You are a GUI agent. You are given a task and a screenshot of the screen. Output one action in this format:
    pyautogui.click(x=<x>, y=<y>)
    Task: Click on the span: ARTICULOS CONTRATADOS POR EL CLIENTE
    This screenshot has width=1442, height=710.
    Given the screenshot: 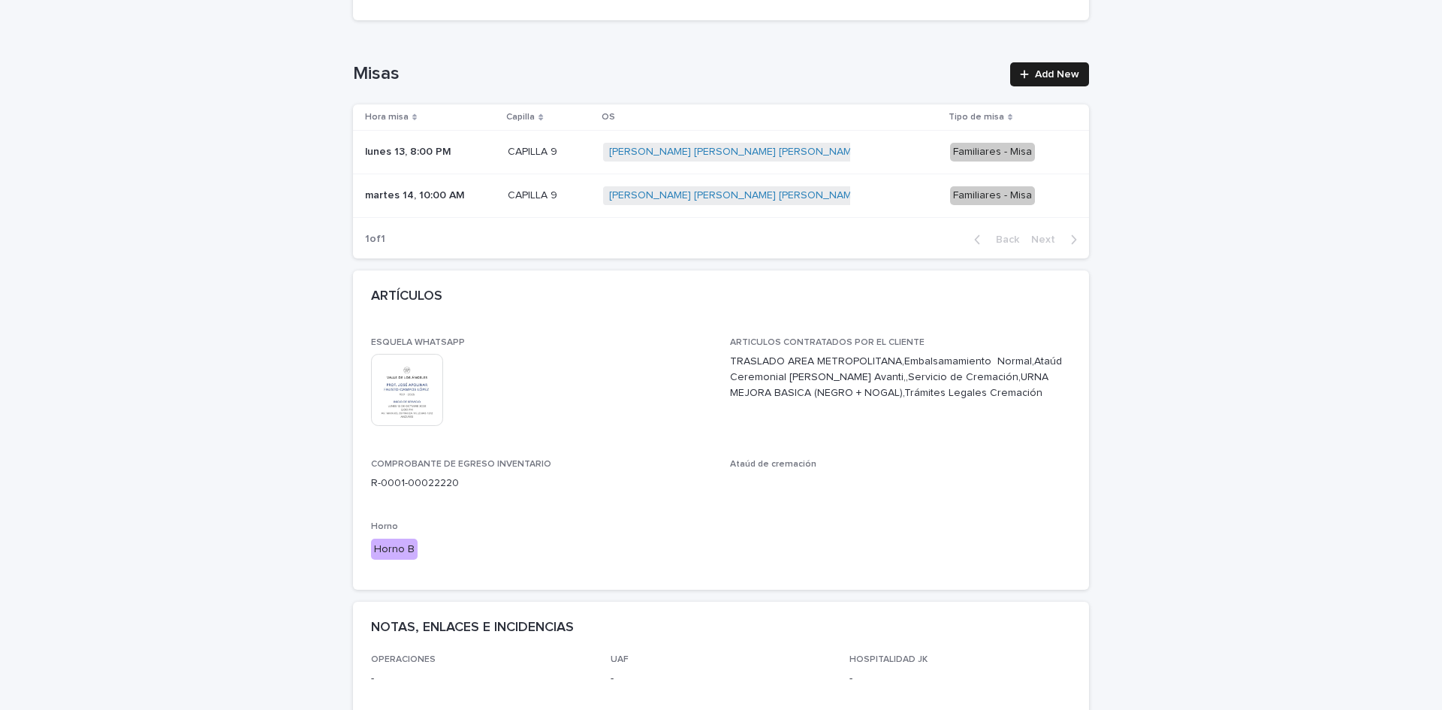 What is the action you would take?
    pyautogui.click(x=827, y=342)
    